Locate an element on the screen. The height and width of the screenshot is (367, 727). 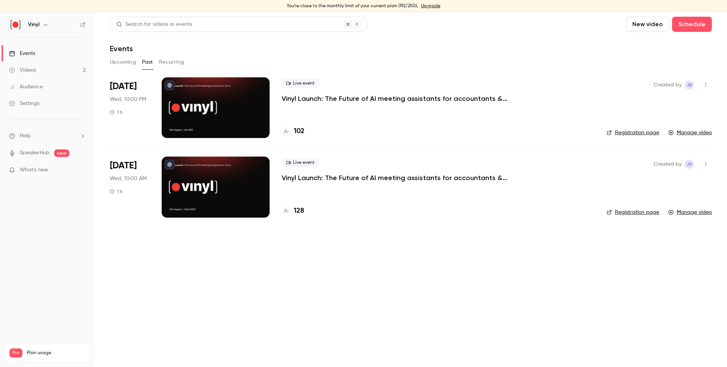
button: New video is located at coordinates (648, 24).